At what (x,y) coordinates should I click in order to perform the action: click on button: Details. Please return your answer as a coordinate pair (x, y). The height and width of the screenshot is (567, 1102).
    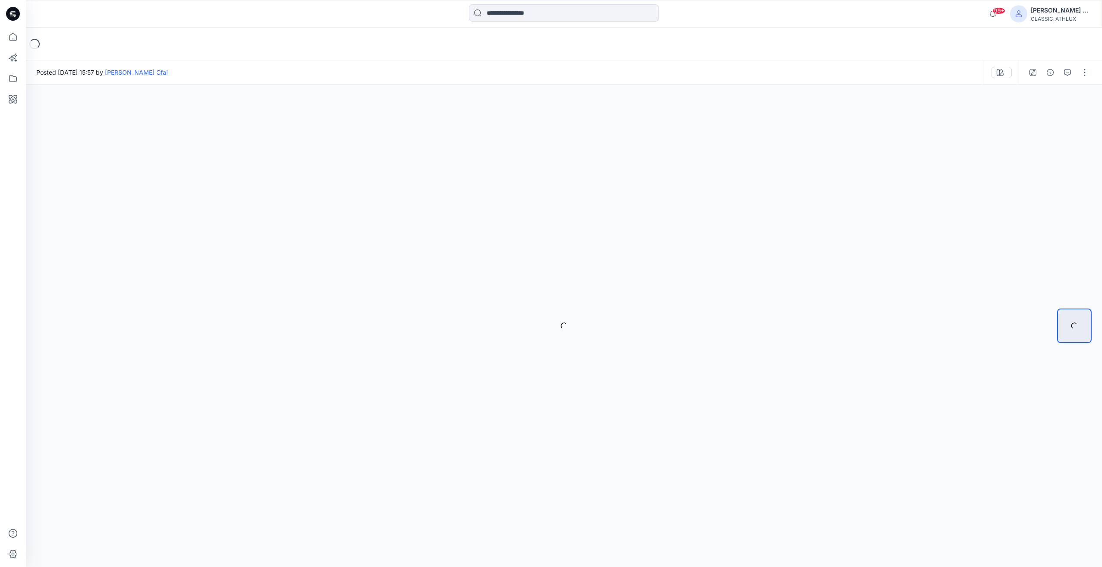
    Looking at the image, I should click on (1050, 73).